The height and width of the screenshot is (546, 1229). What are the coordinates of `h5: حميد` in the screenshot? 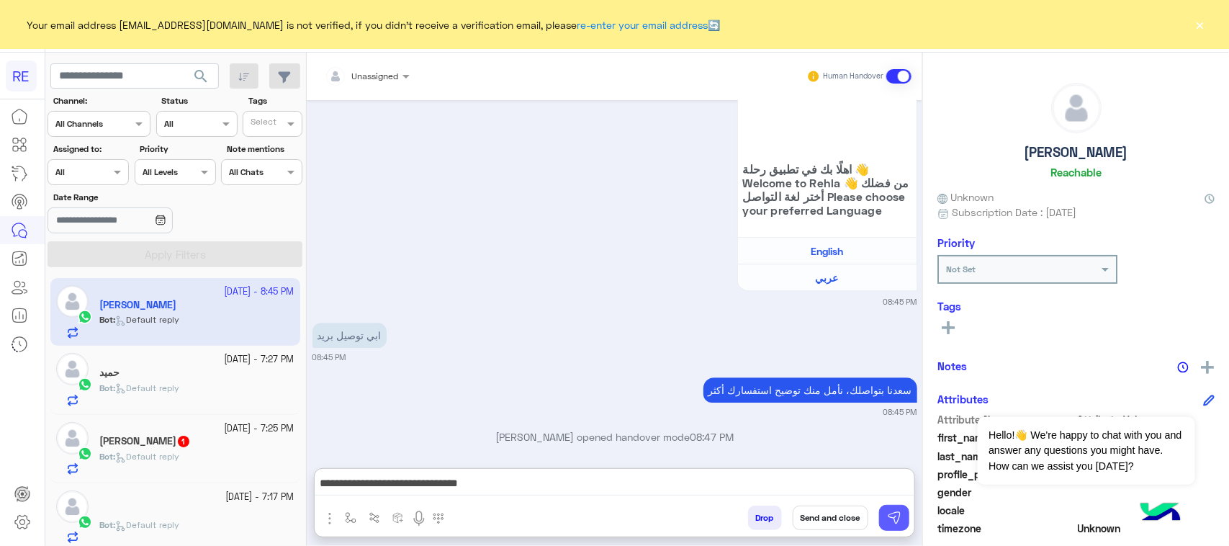 It's located at (109, 372).